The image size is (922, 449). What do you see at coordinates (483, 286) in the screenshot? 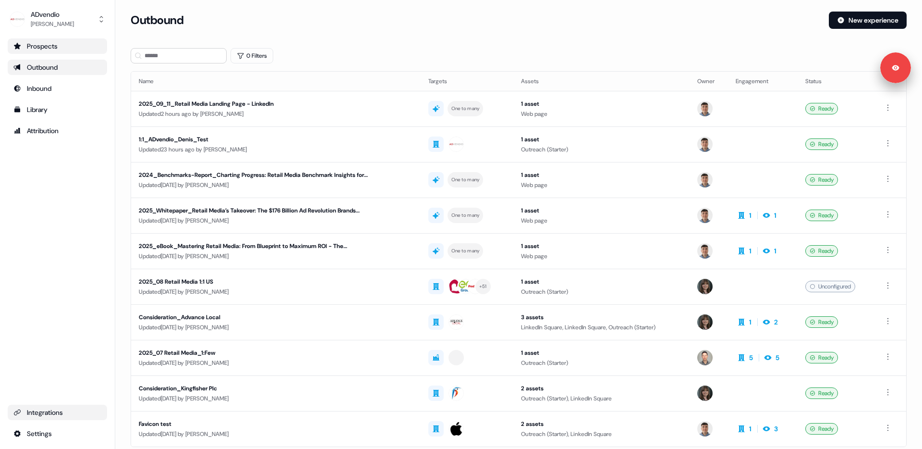
I see `div: + 51` at bounding box center [483, 286].